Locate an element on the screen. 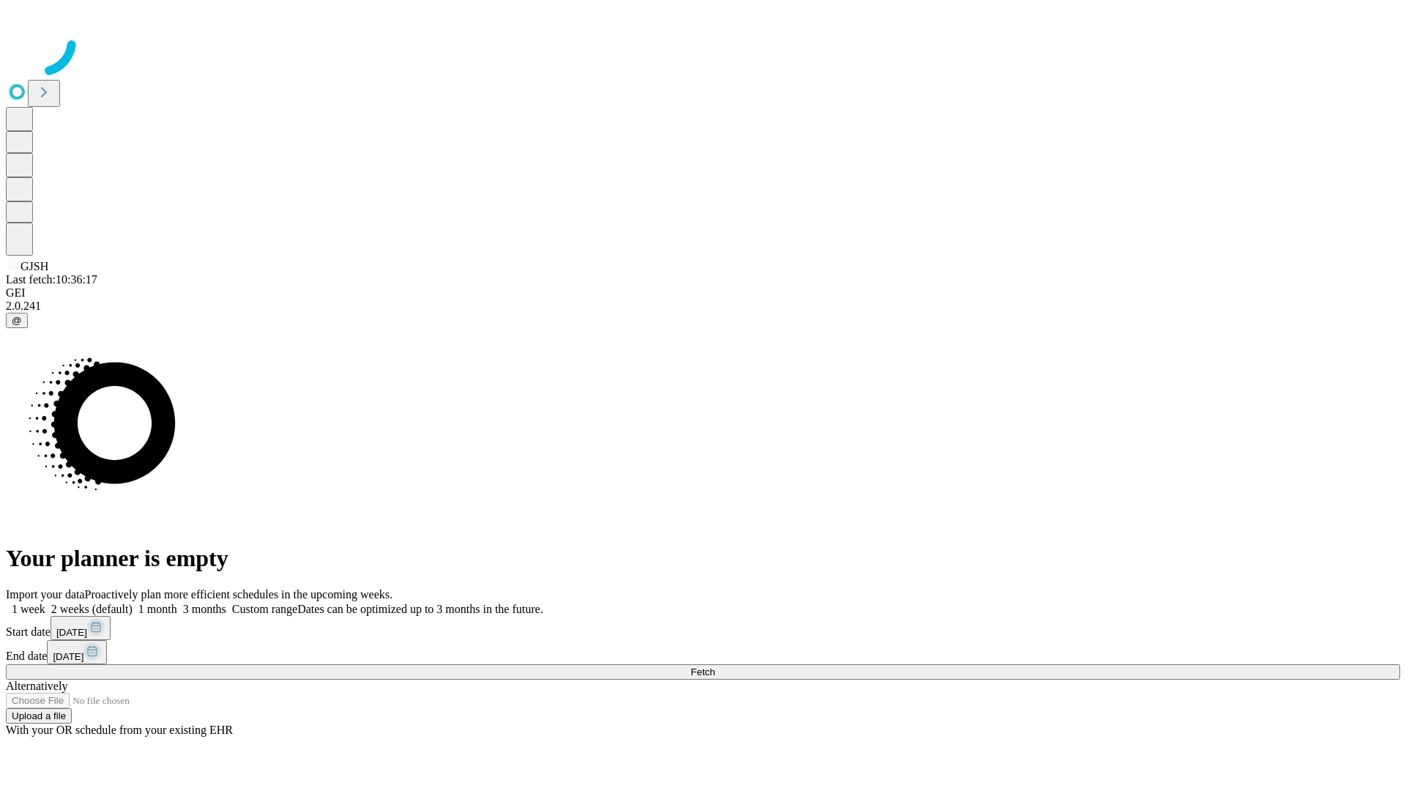 This screenshot has height=791, width=1406. div: End date is located at coordinates (703, 652).